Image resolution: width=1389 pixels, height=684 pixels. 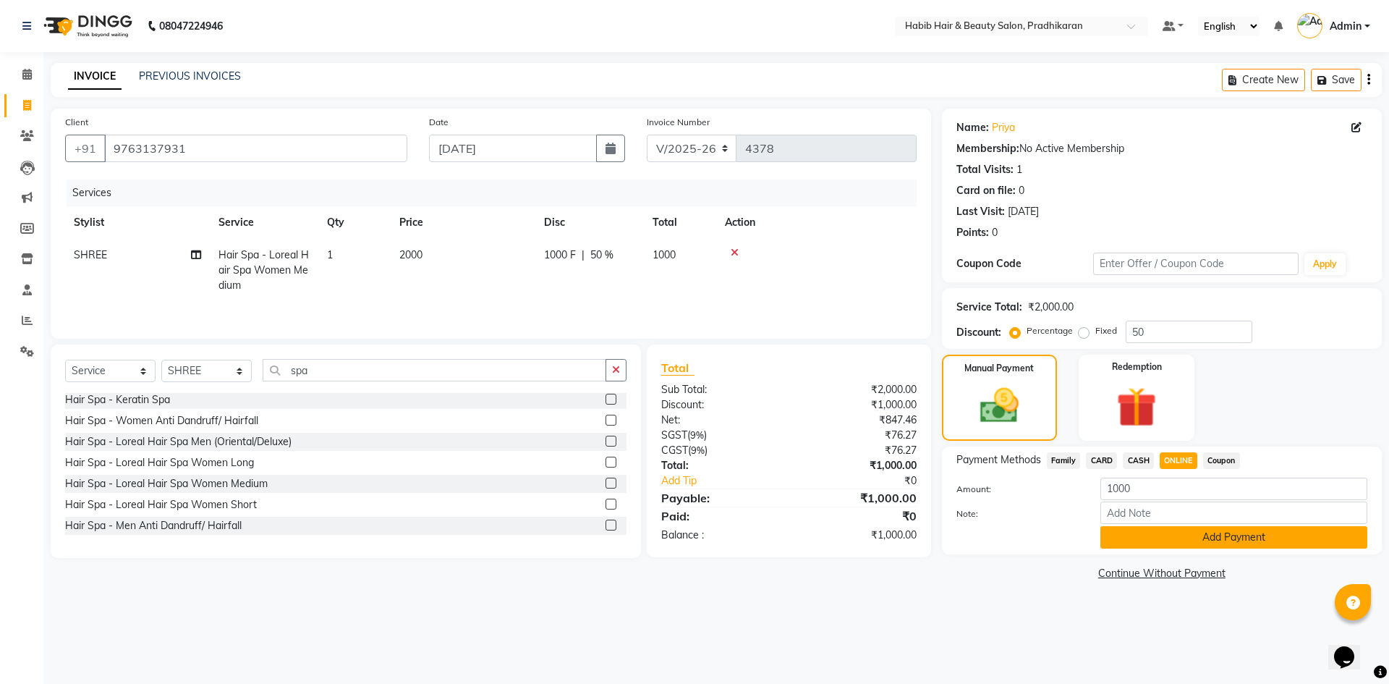 I want to click on div: Hair Spa - Men Anti Dandruff/ Hairfall, so click(x=153, y=525).